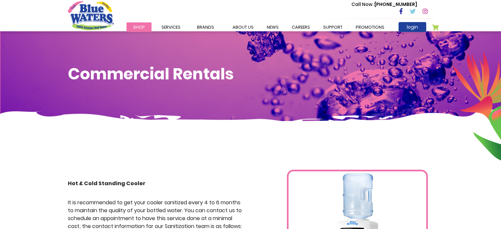 Image resolution: width=501 pixels, height=229 pixels. Describe the element at coordinates (412, 27) in the screenshot. I see `a: login` at that location.